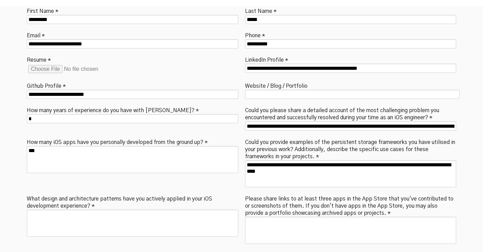 The image size is (483, 252). I want to click on label: Resume *, so click(39, 59).